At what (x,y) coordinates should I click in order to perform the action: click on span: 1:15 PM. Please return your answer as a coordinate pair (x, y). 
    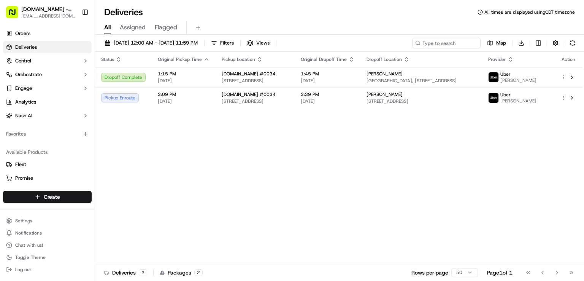
    Looking at the image, I should click on (184, 74).